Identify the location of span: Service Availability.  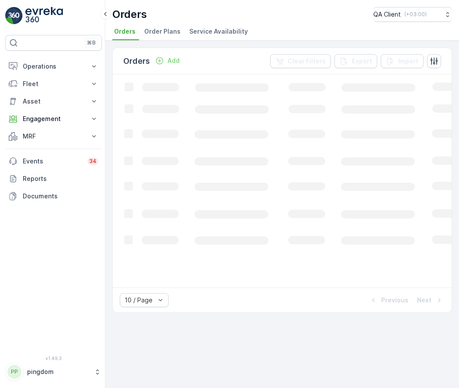
(219, 31).